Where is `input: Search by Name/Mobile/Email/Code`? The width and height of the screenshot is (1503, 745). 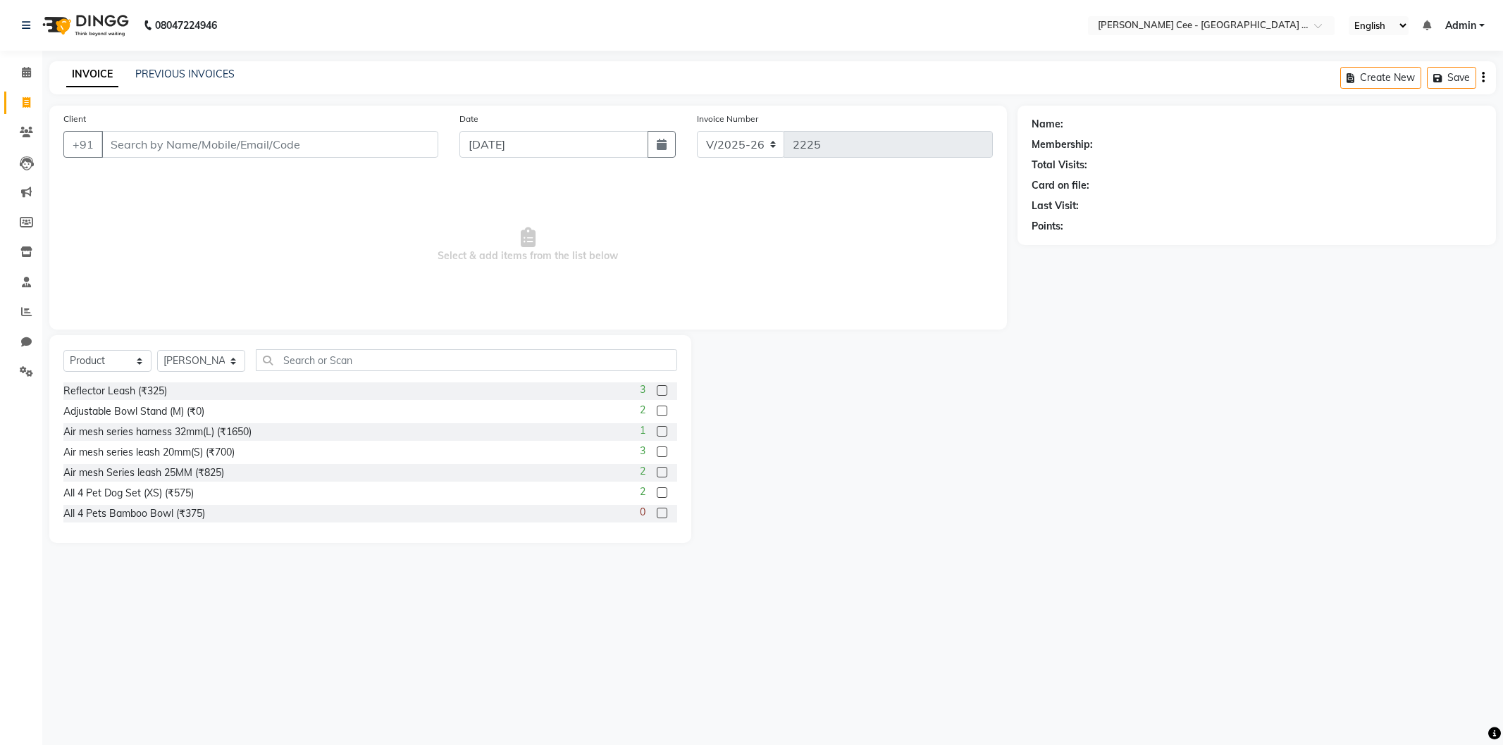 input: Search by Name/Mobile/Email/Code is located at coordinates (270, 144).